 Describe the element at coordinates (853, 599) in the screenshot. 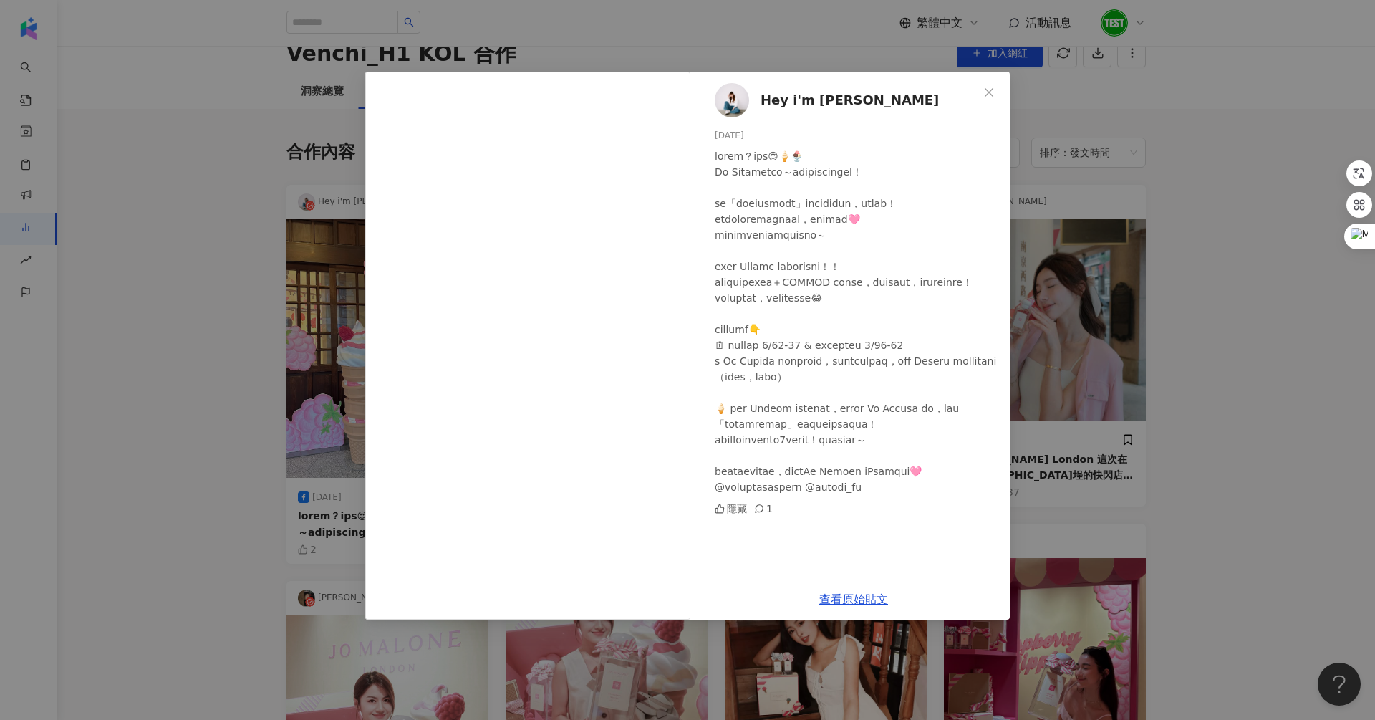

I see `a: 查看原始貼文` at that location.